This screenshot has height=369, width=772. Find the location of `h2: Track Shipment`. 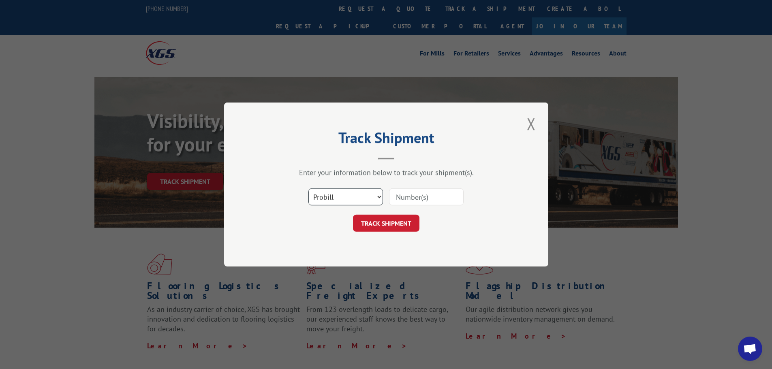

h2: Track Shipment is located at coordinates (386, 140).